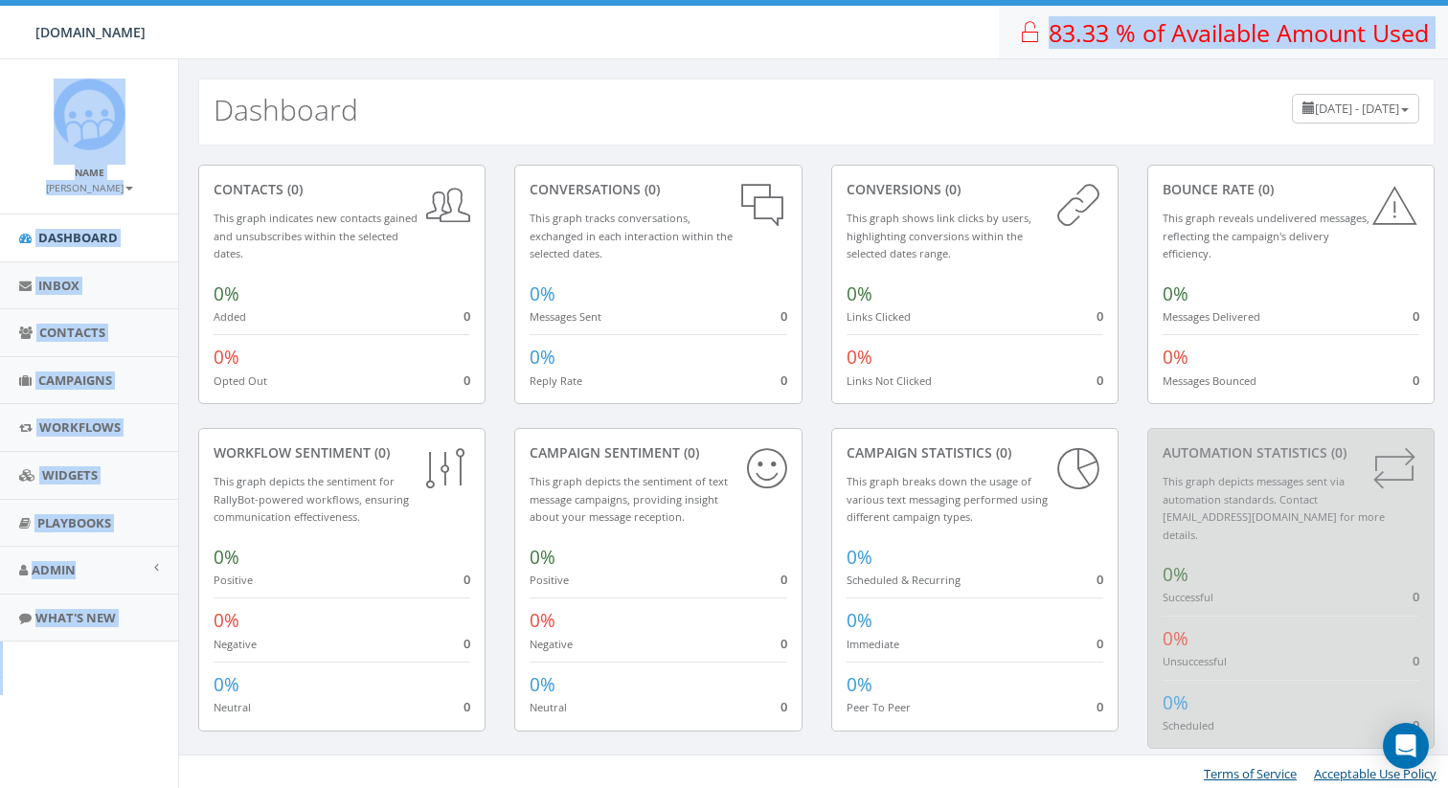 The height and width of the screenshot is (788, 1448). Describe the element at coordinates (311, 499) in the screenshot. I see `small: This graph depicts the sentiment for RallyBot-powered workflows, ensuring communication effective...` at that location.